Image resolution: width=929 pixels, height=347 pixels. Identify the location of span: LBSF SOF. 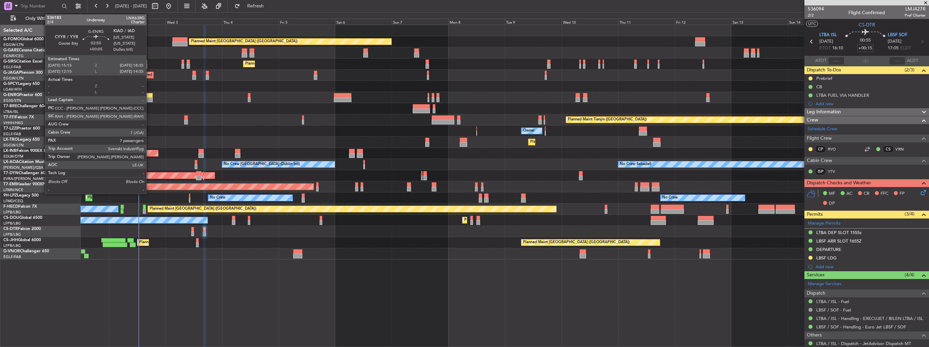
(897, 35).